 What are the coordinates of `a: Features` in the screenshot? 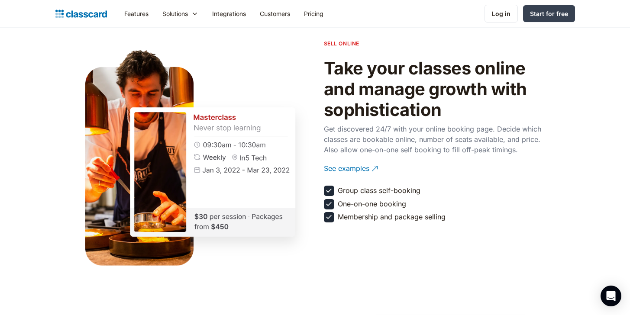 It's located at (136, 13).